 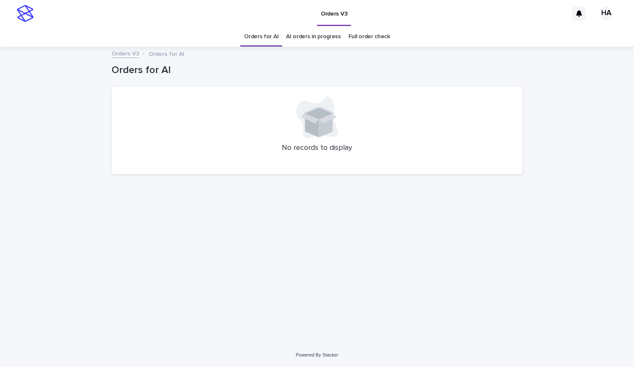 I want to click on p: Orders for AI, so click(x=166, y=53).